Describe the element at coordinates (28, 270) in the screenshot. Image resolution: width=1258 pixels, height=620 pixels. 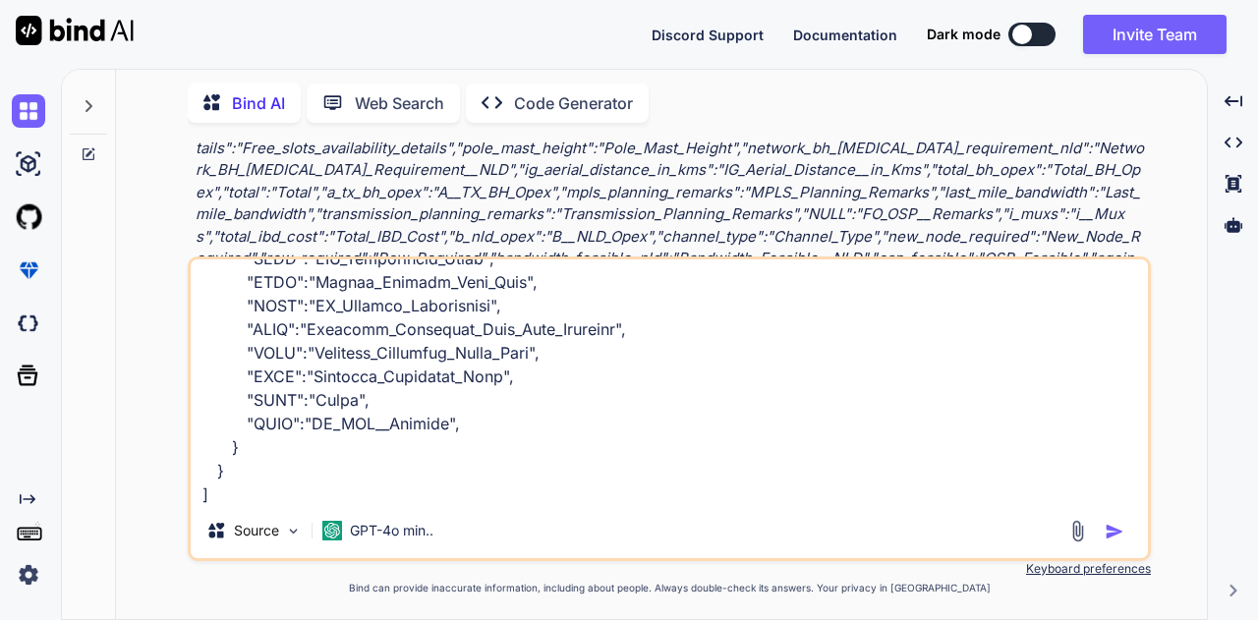
I see `img: premium` at that location.